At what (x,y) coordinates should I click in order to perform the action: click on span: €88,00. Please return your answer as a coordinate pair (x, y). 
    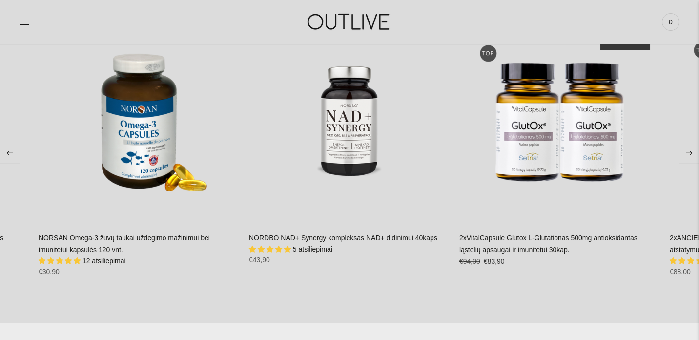
    Looking at the image, I should click on (680, 271).